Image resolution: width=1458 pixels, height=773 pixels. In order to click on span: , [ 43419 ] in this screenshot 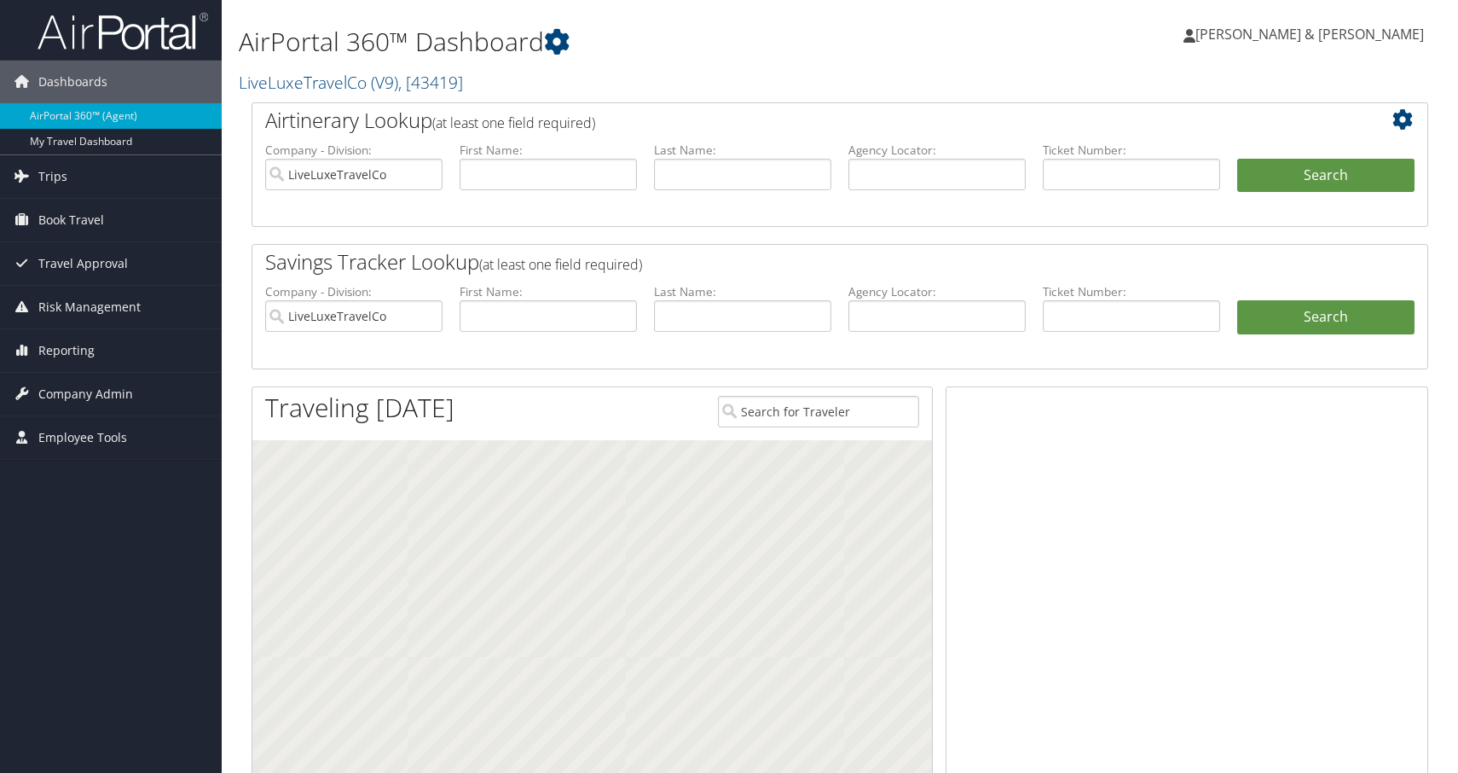, I will do `click(431, 82)`.